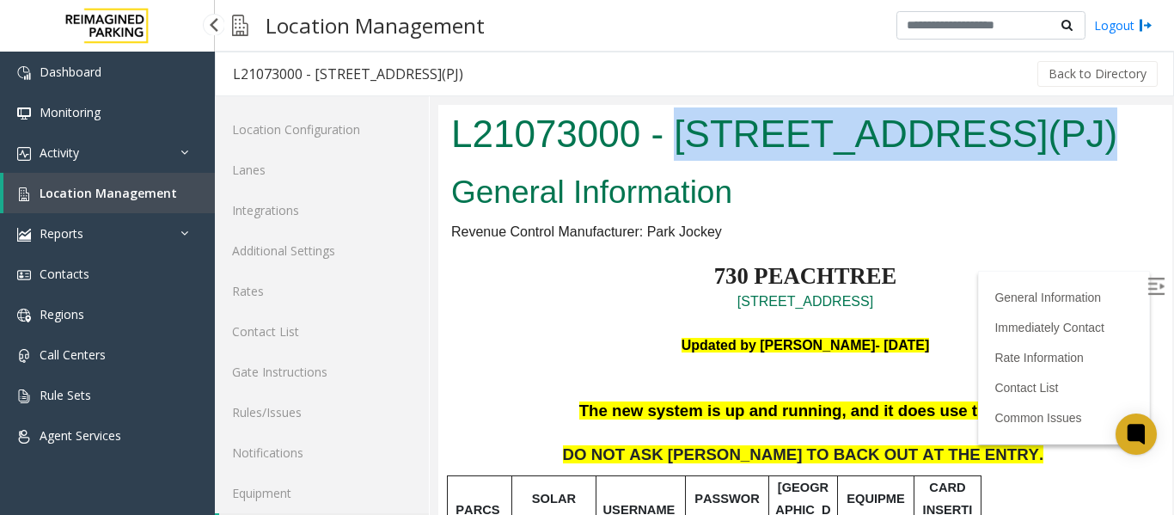 The height and width of the screenshot is (515, 1174). What do you see at coordinates (148, 126) in the screenshot?
I see `span: Revenue Control Manufacturer: Park Jockey` at bounding box center [148, 126].